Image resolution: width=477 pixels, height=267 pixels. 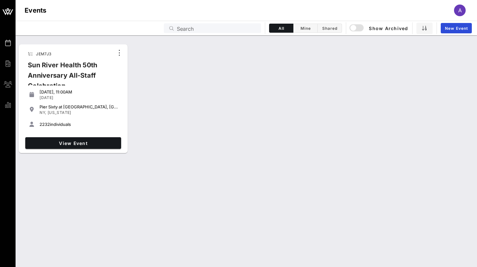 I want to click on span: NY,, so click(x=43, y=112).